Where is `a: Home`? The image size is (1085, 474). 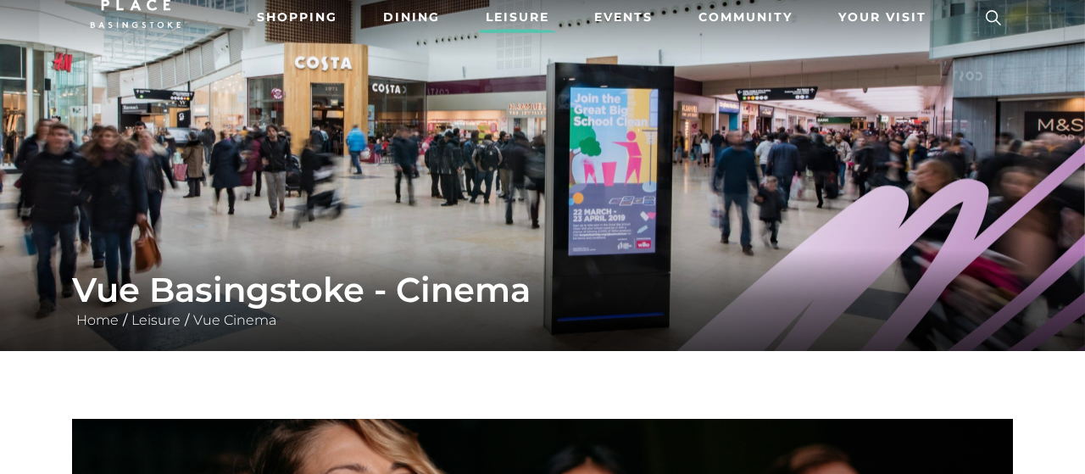 a: Home is located at coordinates (97, 320).